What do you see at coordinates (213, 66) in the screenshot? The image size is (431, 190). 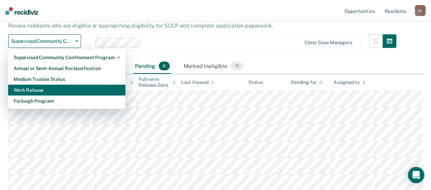 I see `div: Marked Ineligible15` at bounding box center [213, 66].